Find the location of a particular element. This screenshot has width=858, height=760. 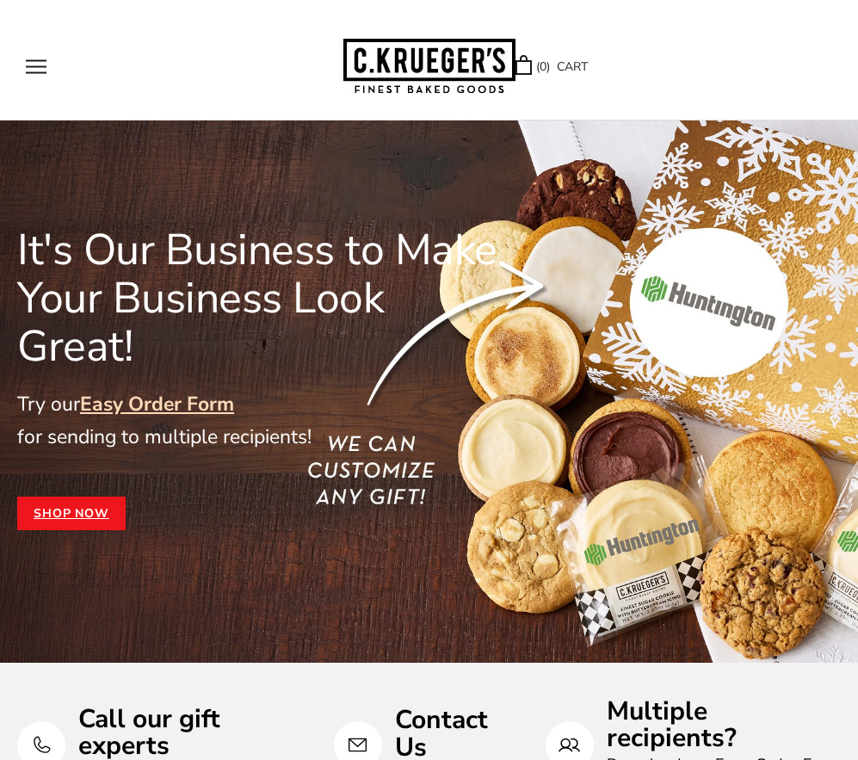

a: Easy Order Form is located at coordinates (157, 404).